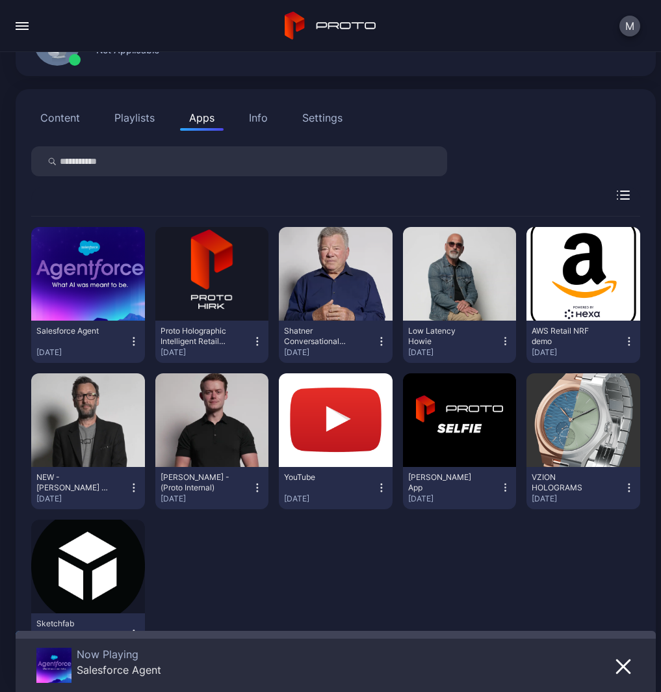 The height and width of the screenshot is (692, 661). Describe the element at coordinates (196, 482) in the screenshot. I see `div: Cole Rossman - (Proto Internal)` at that location.